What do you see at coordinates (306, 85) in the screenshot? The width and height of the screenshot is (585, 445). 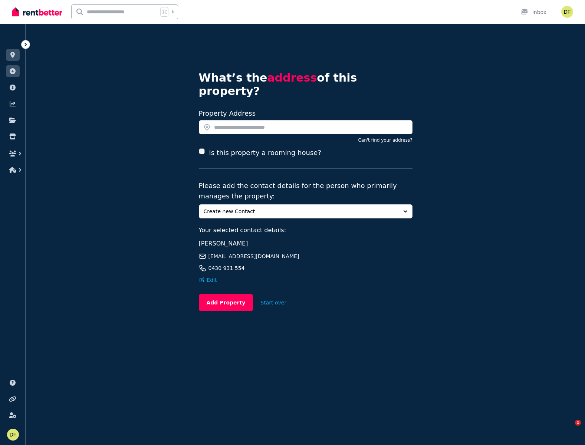 I see `h4: What’s the of this property?` at bounding box center [306, 85].